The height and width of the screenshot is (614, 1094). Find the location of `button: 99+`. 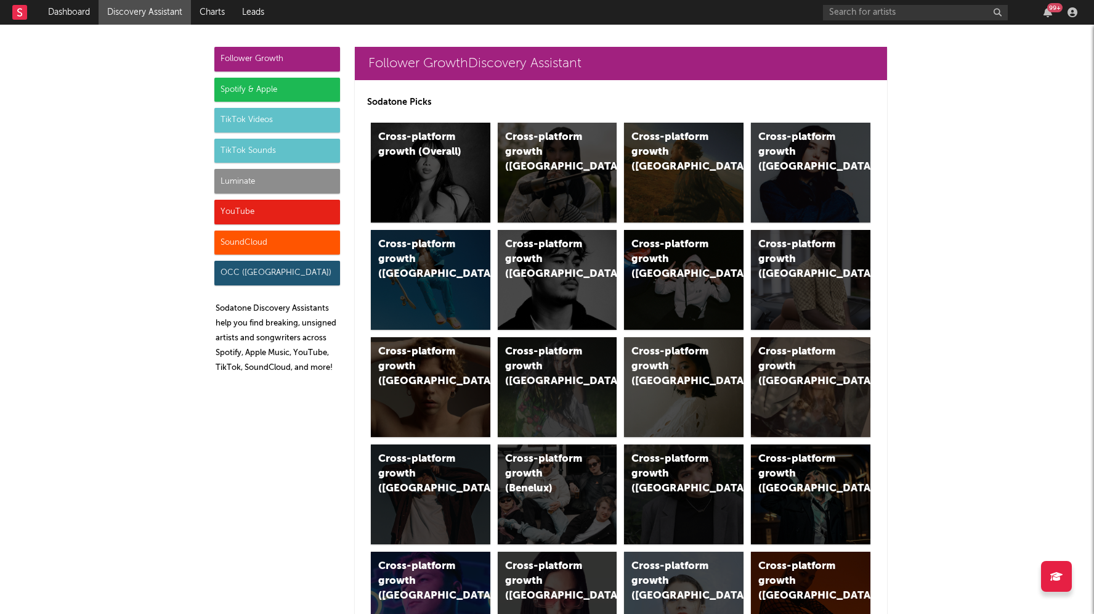

button: 99+ is located at coordinates (1048, 12).